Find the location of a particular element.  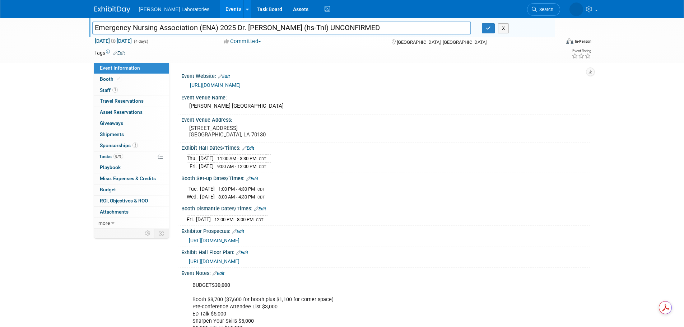

a: Sponsorships3 is located at coordinates (132, 146).